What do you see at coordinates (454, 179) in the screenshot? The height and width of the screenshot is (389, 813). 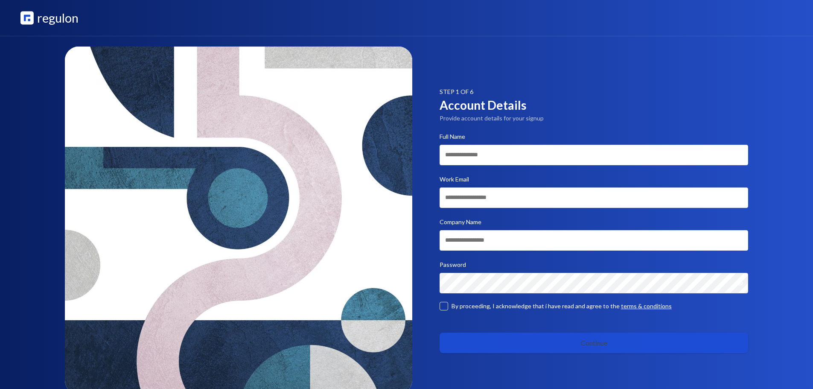 I see `label: Work Email` at bounding box center [454, 179].